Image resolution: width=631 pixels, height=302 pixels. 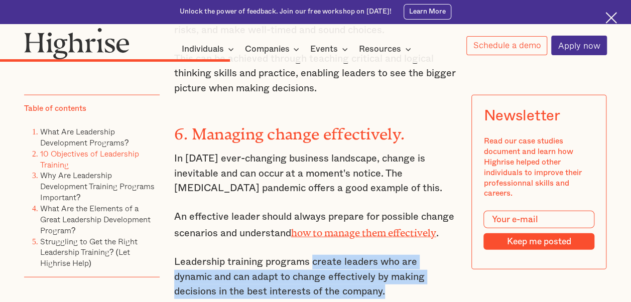 I want to click on input: Keep me posted, so click(x=539, y=241).